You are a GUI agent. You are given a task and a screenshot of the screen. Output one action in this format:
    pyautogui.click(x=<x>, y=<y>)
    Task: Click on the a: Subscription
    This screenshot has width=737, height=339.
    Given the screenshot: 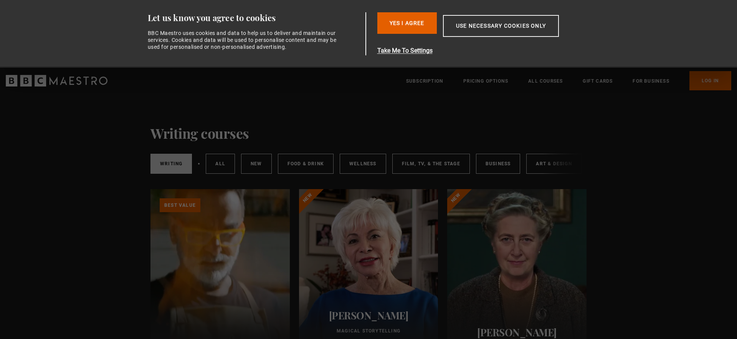 What is the action you would take?
    pyautogui.click(x=425, y=81)
    